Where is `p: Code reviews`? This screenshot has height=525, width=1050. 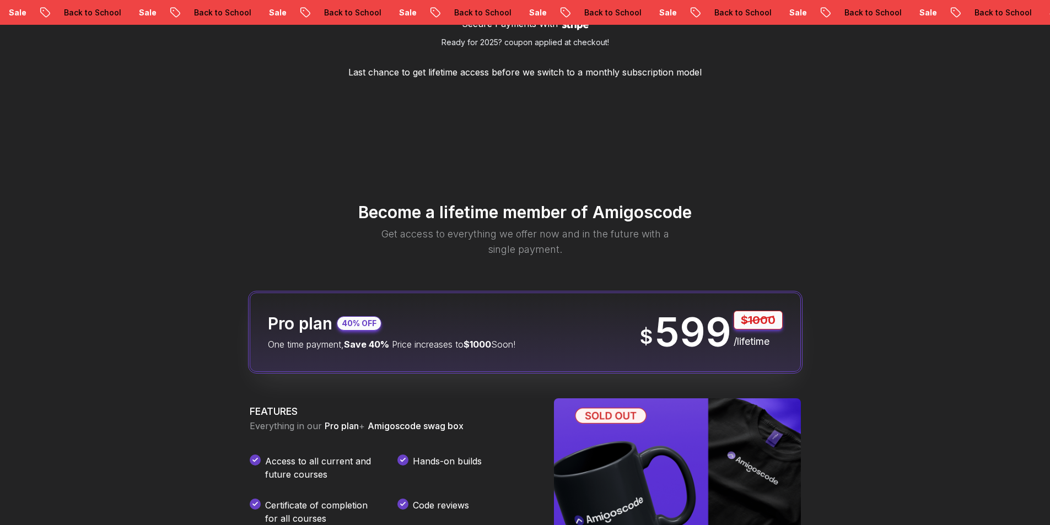 p: Code reviews is located at coordinates (441, 512).